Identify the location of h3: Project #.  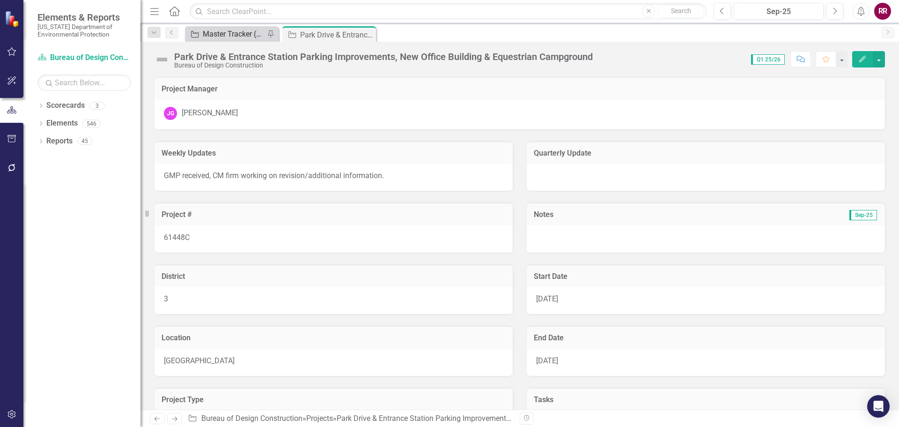
(334, 215).